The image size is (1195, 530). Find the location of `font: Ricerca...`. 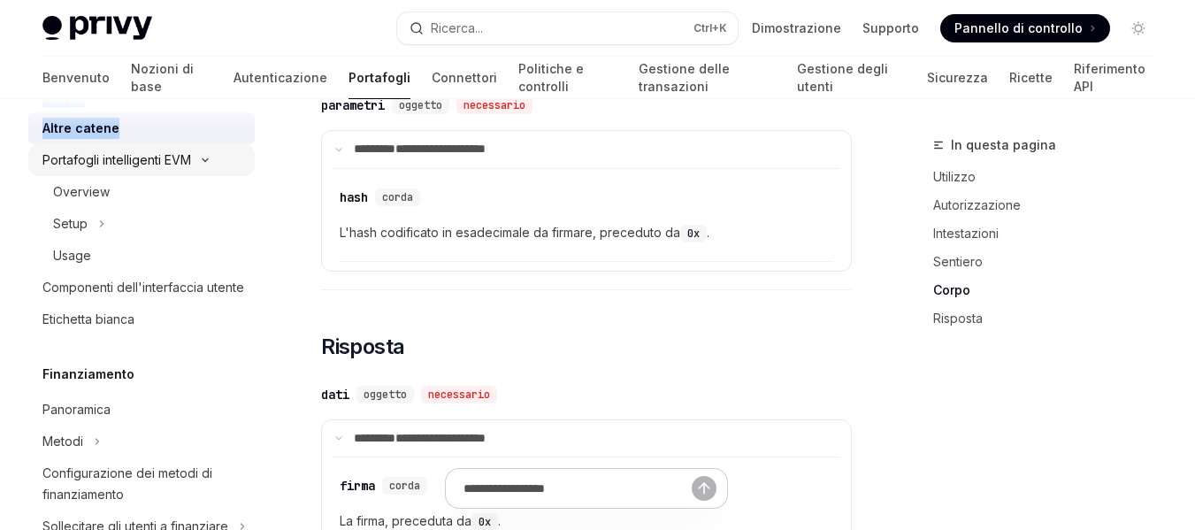

font: Ricerca... is located at coordinates (457, 27).